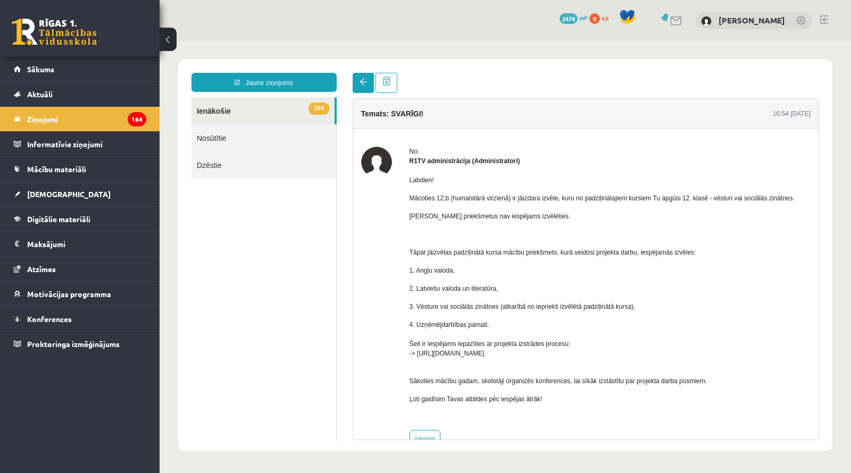  What do you see at coordinates (442, 358) in the screenshot?
I see `p: Ļoti gaidīsim Tavas atbildes pēc iespējas ātrāk!` at bounding box center [442, 358].